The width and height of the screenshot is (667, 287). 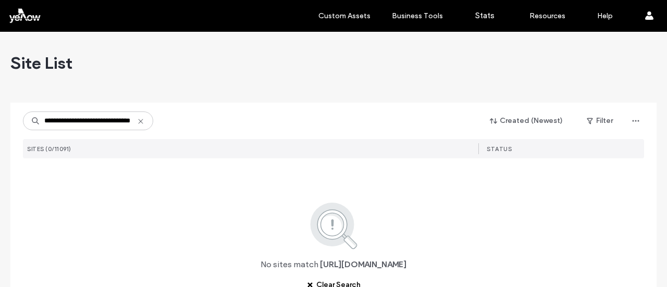 I want to click on label: Help, so click(x=605, y=16).